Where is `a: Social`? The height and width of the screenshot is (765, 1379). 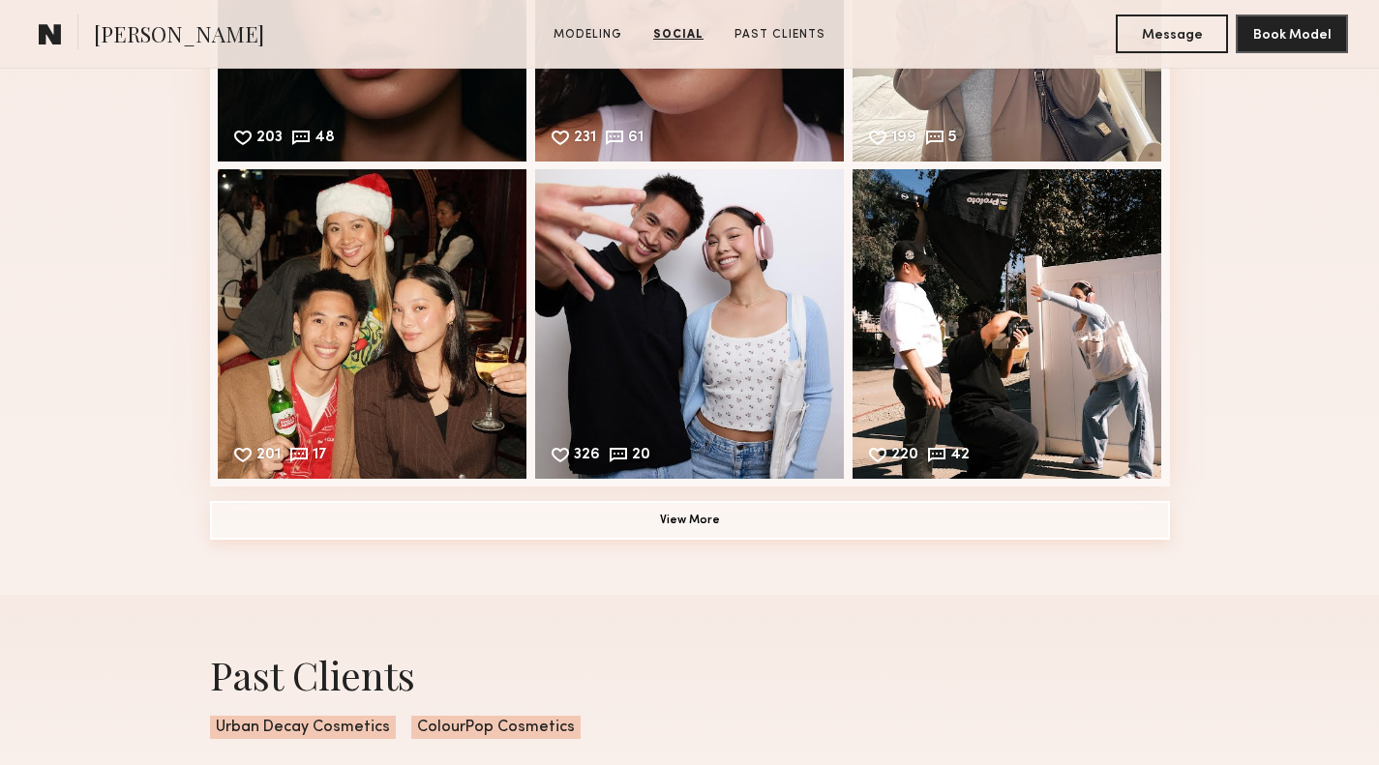 a: Social is located at coordinates (678, 35).